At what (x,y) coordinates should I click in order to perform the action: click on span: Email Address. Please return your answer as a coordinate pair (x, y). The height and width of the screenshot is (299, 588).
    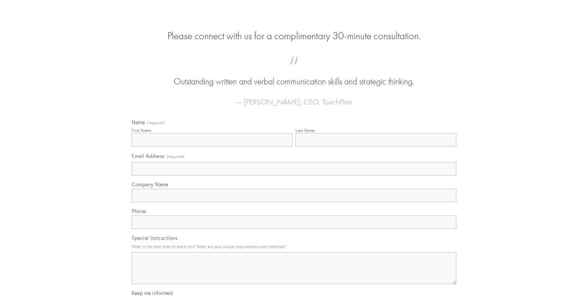
    Looking at the image, I should click on (148, 156).